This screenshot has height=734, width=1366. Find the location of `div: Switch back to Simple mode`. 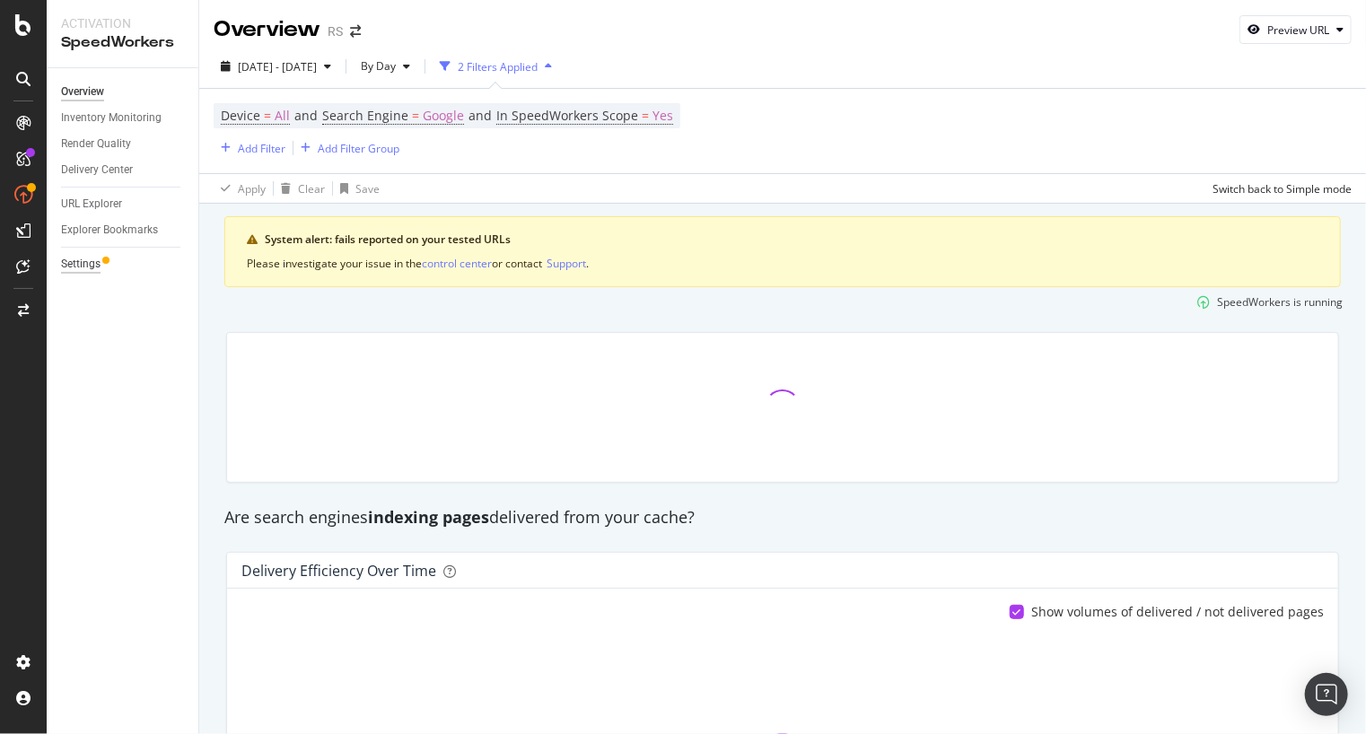

div: Switch back to Simple mode is located at coordinates (1282, 189).